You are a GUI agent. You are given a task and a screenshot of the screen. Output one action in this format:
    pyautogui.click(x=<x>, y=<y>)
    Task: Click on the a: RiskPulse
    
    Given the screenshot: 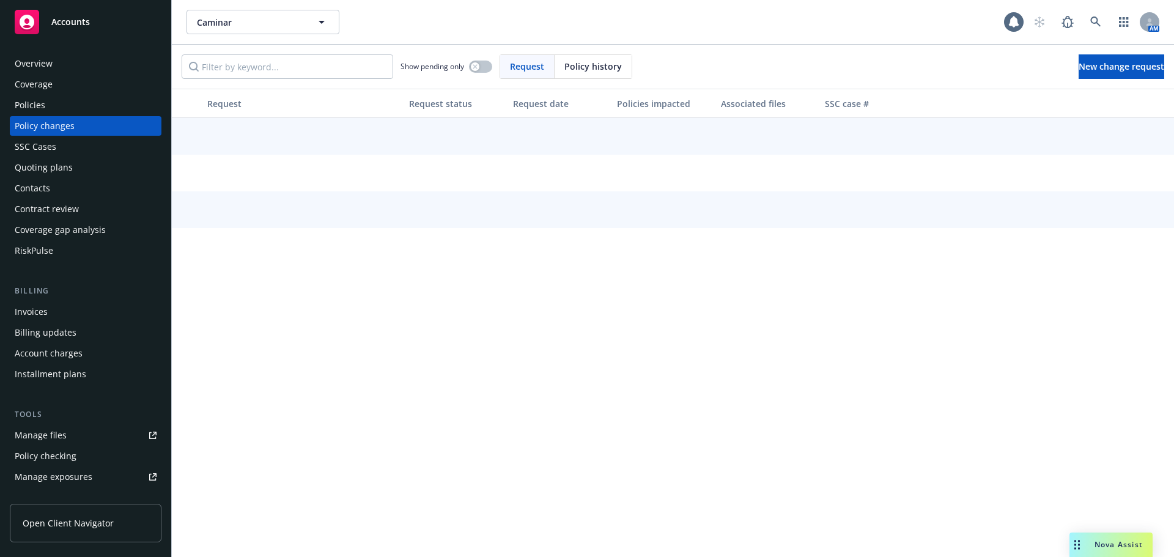 What is the action you would take?
    pyautogui.click(x=86, y=251)
    